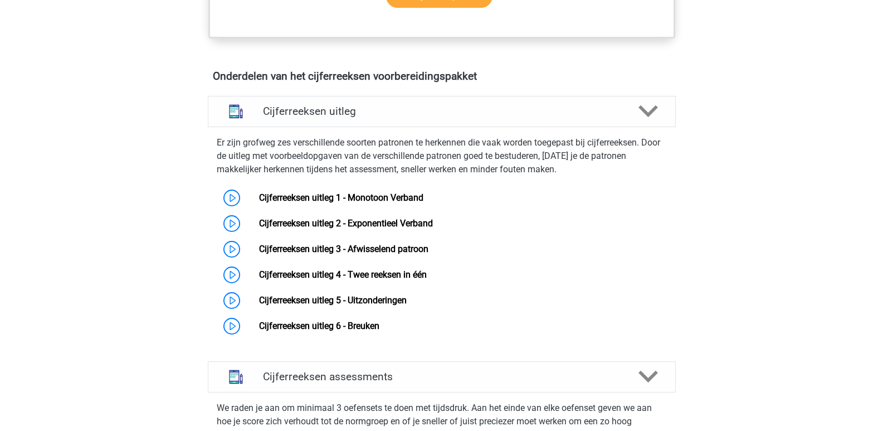 This screenshot has width=883, height=431. Describe the element at coordinates (442, 76) in the screenshot. I see `h4: Onderdelen van het cijferreeksen voorbereidingspakket` at that location.